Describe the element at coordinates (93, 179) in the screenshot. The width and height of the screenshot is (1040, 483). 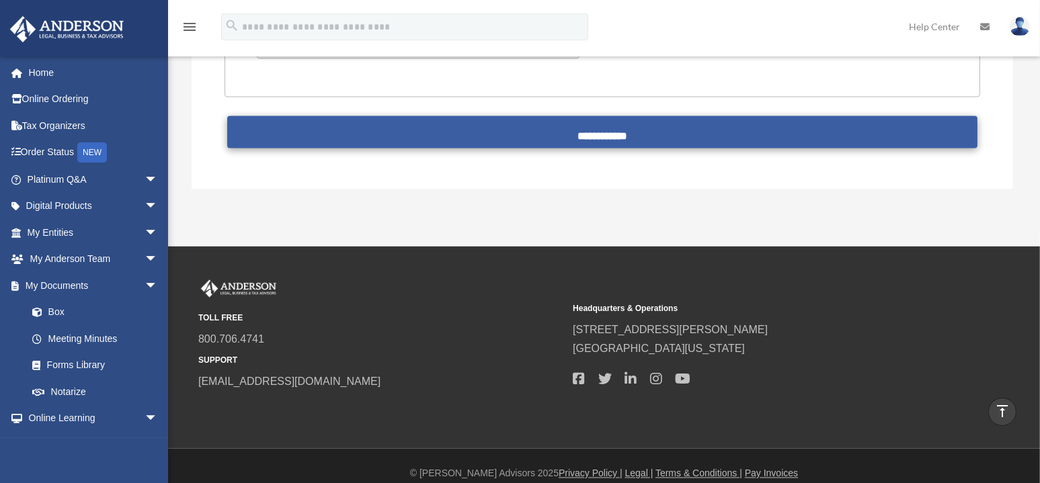
I see `a: Platinum Q&Aarrow_drop_down` at that location.